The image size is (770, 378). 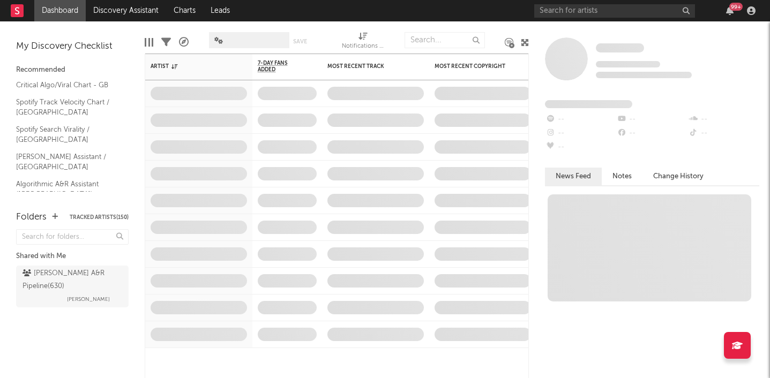 What do you see at coordinates (573, 176) in the screenshot?
I see `button: News Feed` at bounding box center [573, 176].